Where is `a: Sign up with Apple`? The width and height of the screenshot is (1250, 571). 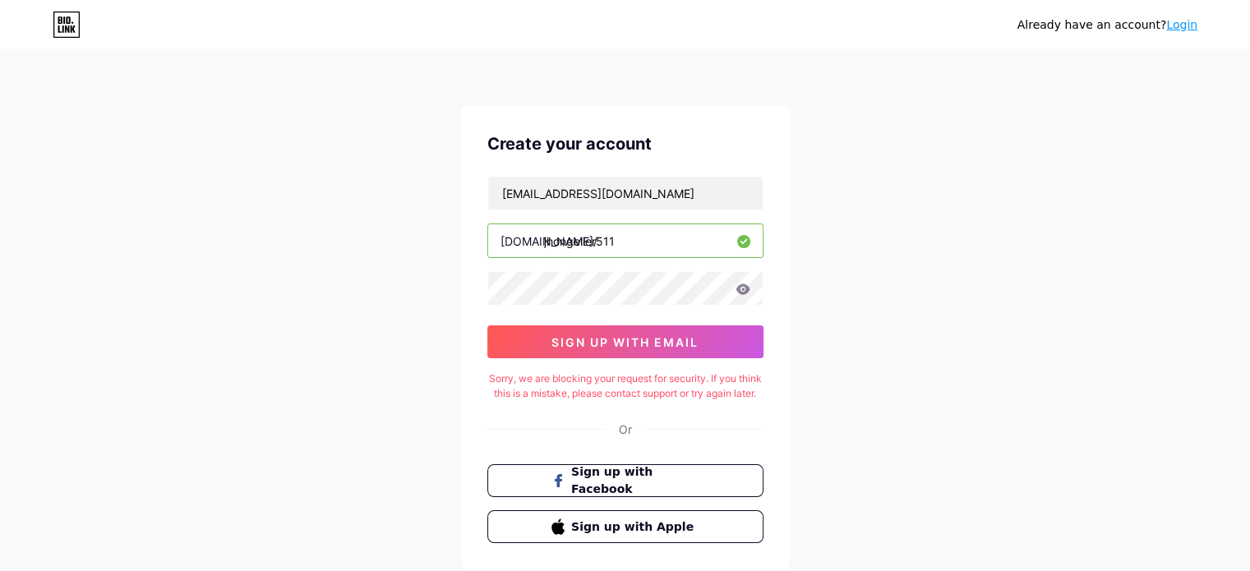
a: Sign up with Apple is located at coordinates (625, 527).